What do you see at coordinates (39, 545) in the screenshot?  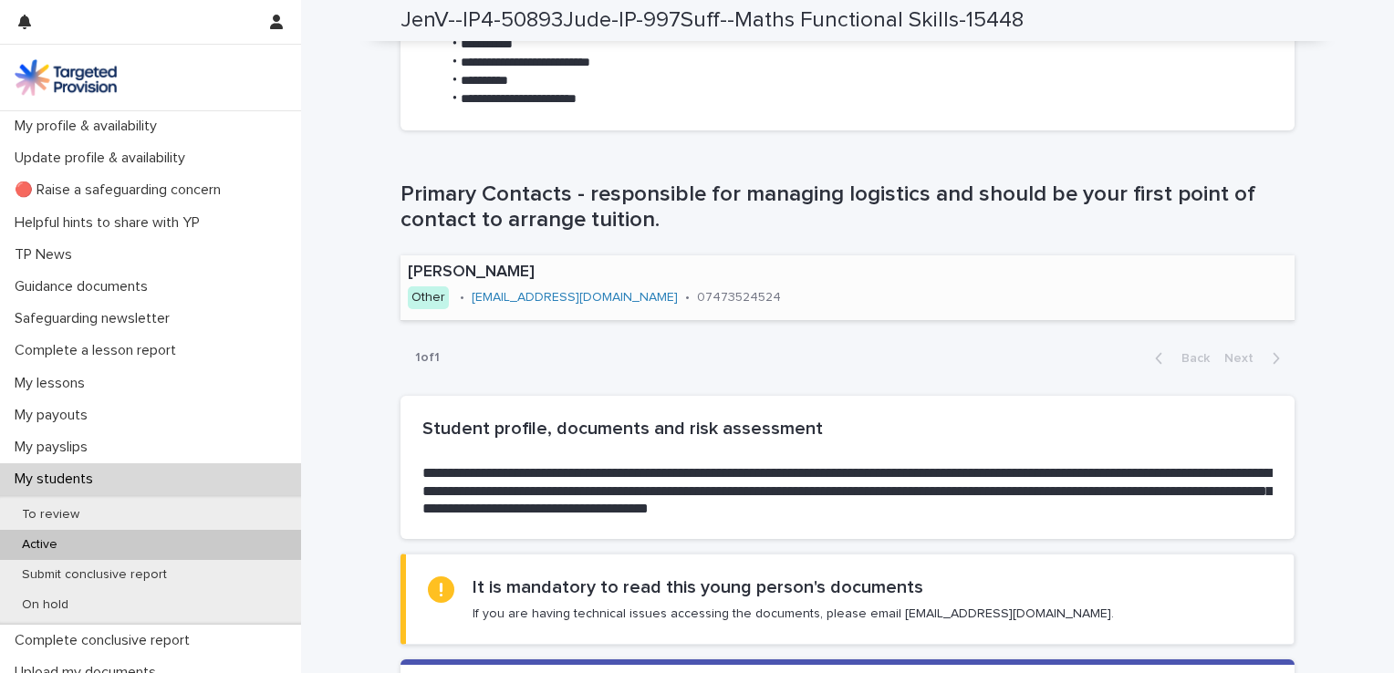 I see `p: Active` at bounding box center [39, 545].